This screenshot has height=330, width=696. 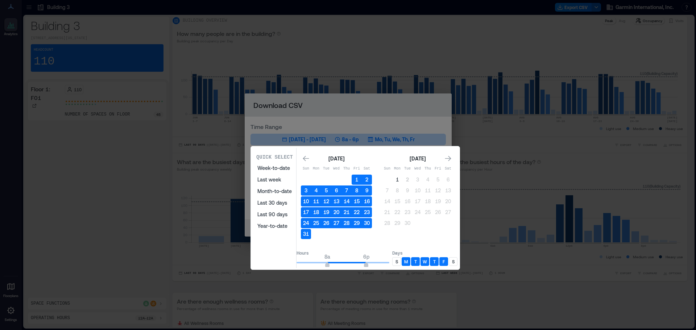 I want to click on button: Go to previous month, so click(x=306, y=159).